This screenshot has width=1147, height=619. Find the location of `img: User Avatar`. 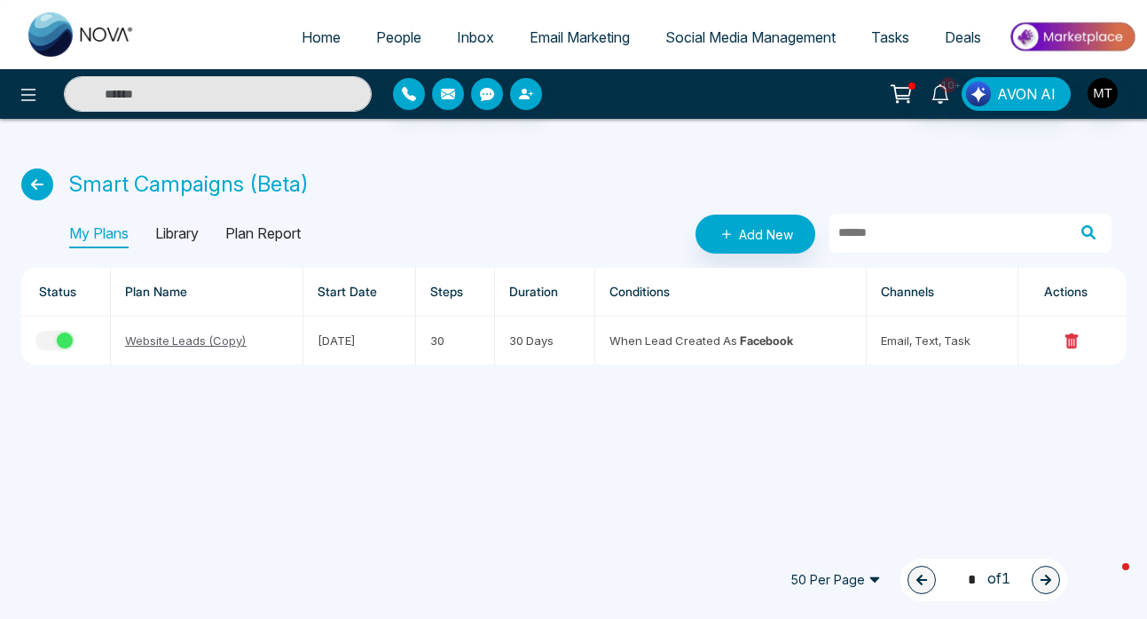

img: User Avatar is located at coordinates (1102, 93).